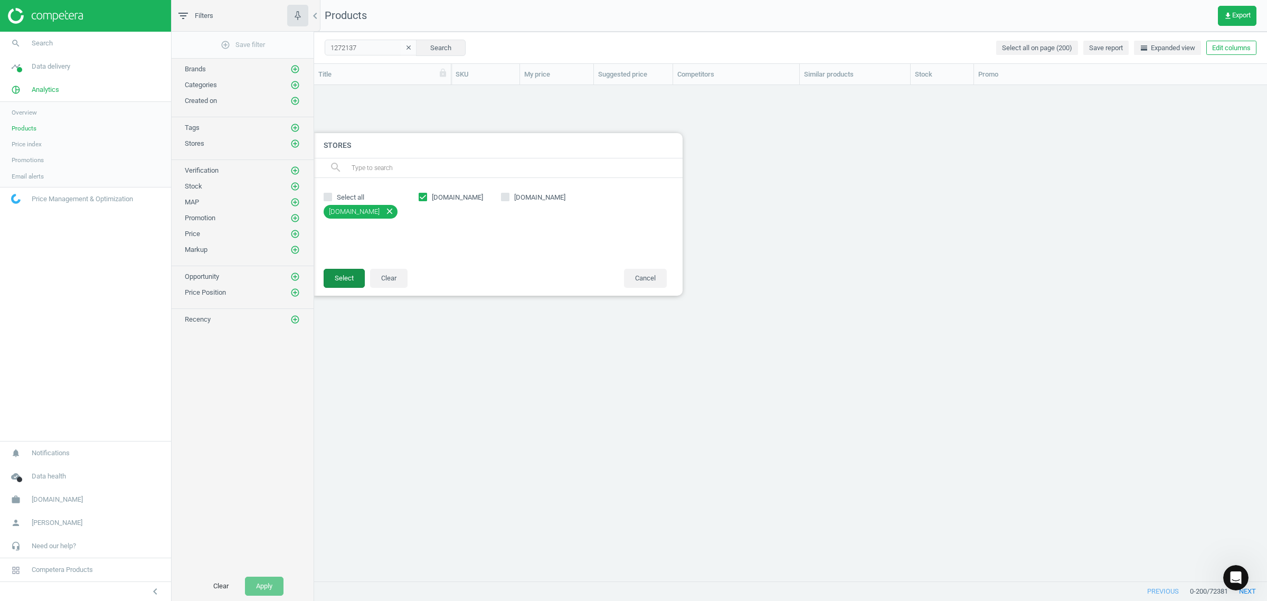  Describe the element at coordinates (24, 128) in the screenshot. I see `span: Products` at that location.